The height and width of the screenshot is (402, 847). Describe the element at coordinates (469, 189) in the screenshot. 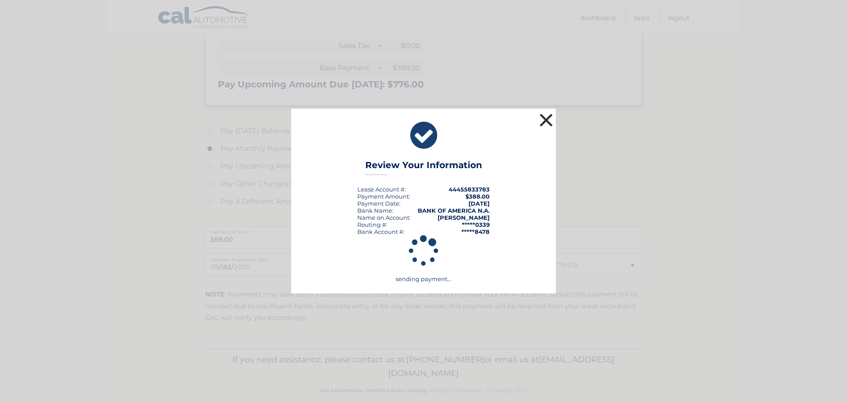

I see `strong: 44455833783` at that location.